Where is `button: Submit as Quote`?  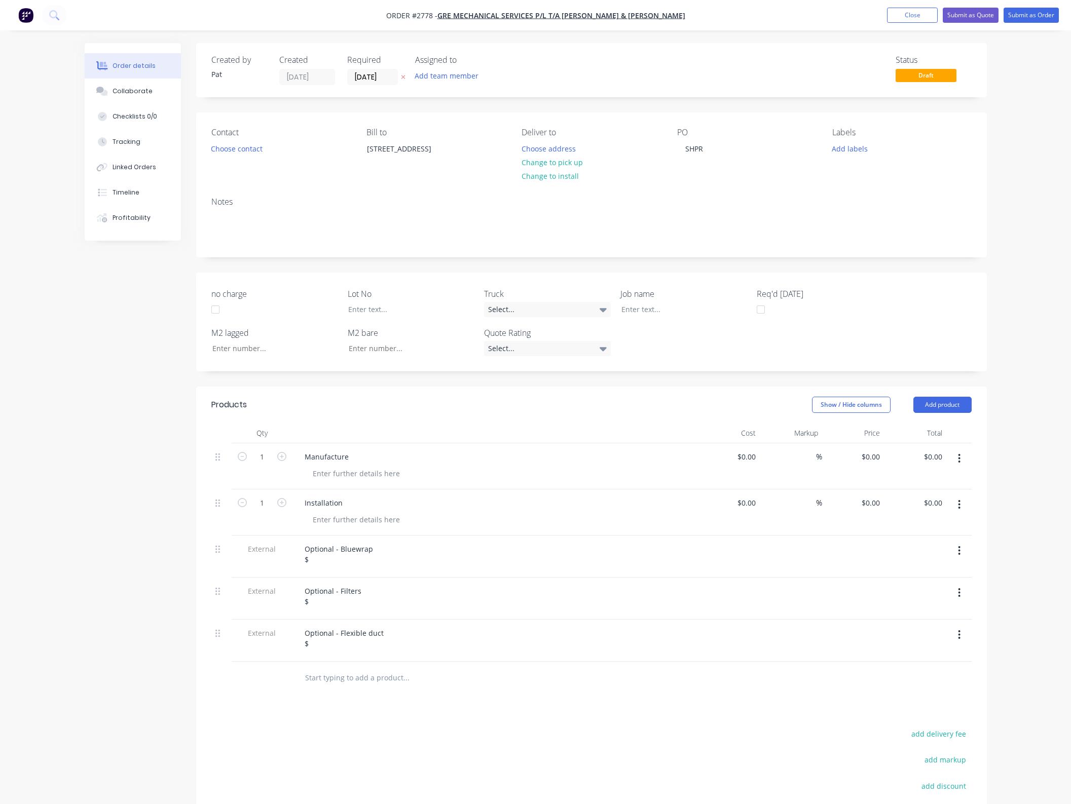
button: Submit as Quote is located at coordinates (970, 15).